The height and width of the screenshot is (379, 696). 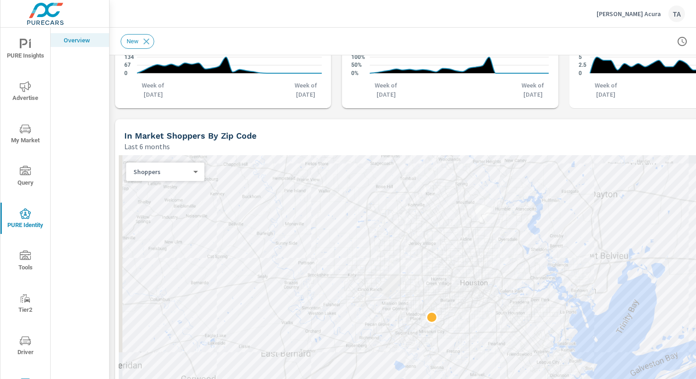 I want to click on div: TA, so click(x=677, y=14).